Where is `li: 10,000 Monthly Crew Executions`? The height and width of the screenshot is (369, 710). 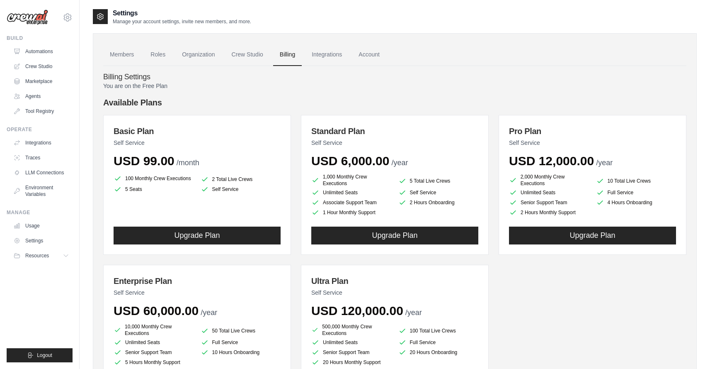 li: 10,000 Monthly Crew Executions is located at coordinates (154, 330).